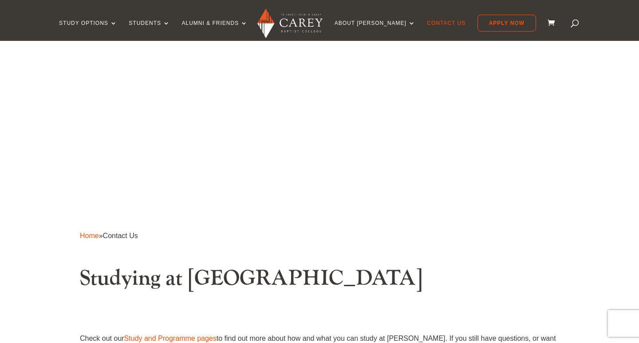 The height and width of the screenshot is (343, 639). I want to click on a: Home, so click(89, 235).